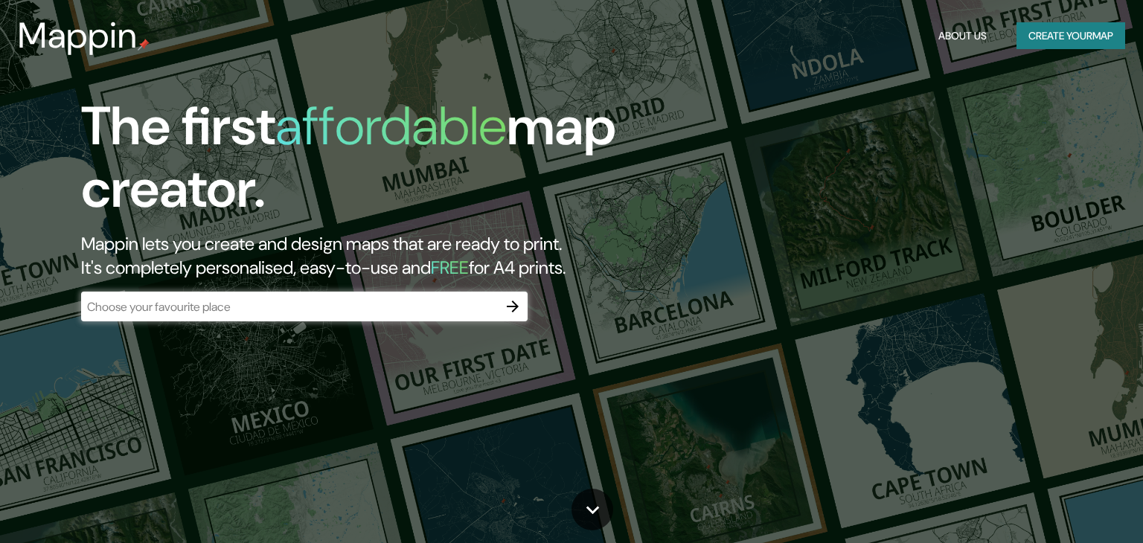 Image resolution: width=1143 pixels, height=543 pixels. Describe the element at coordinates (1071, 36) in the screenshot. I see `button: Create yourmap` at that location.